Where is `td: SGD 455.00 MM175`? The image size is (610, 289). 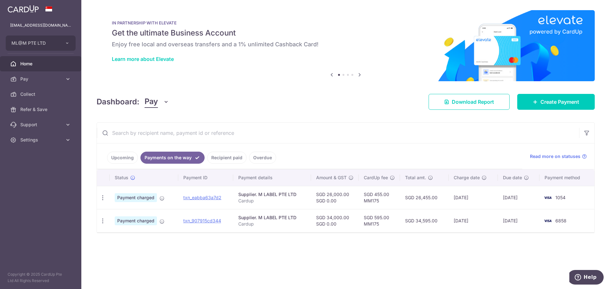 td: SGD 455.00 MM175 is located at coordinates (379, 198).